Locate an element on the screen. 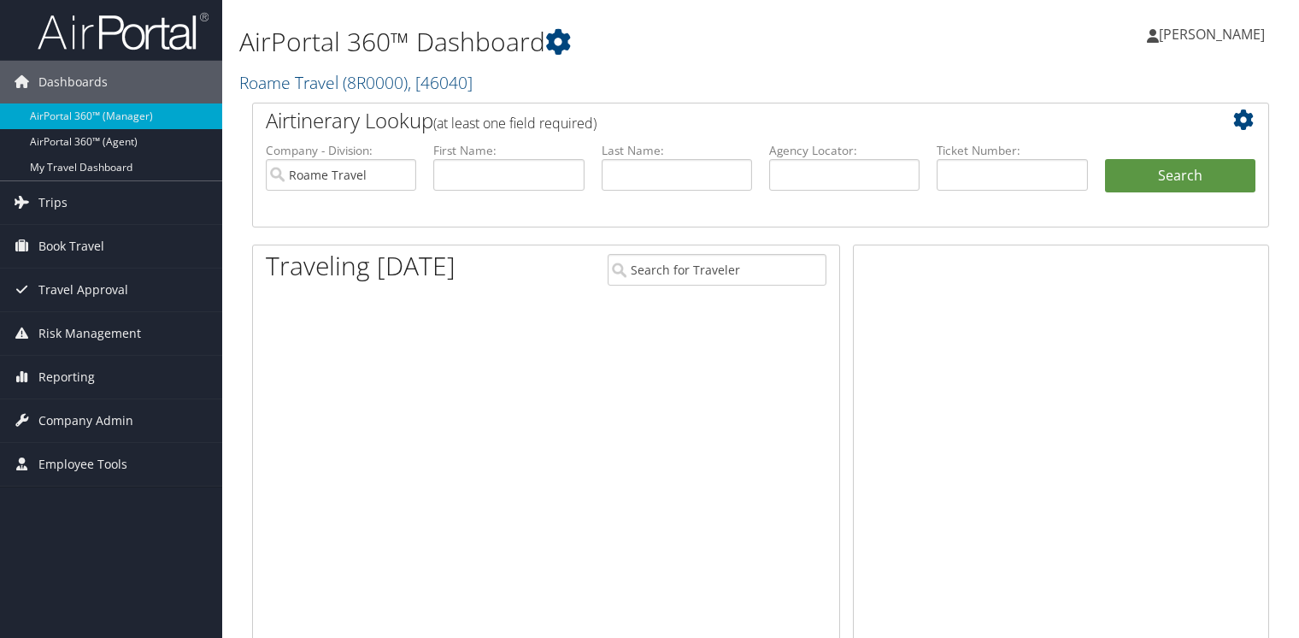 This screenshot has width=1299, height=638. button: Search is located at coordinates (1181, 176).